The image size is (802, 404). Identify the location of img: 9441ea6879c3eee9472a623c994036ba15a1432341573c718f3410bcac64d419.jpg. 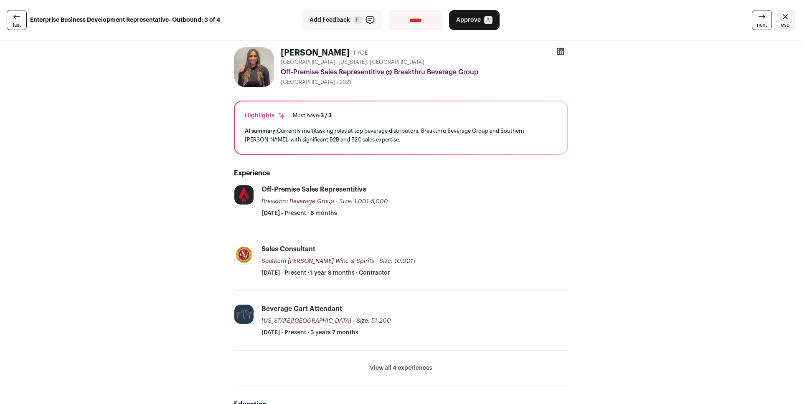
(244, 315).